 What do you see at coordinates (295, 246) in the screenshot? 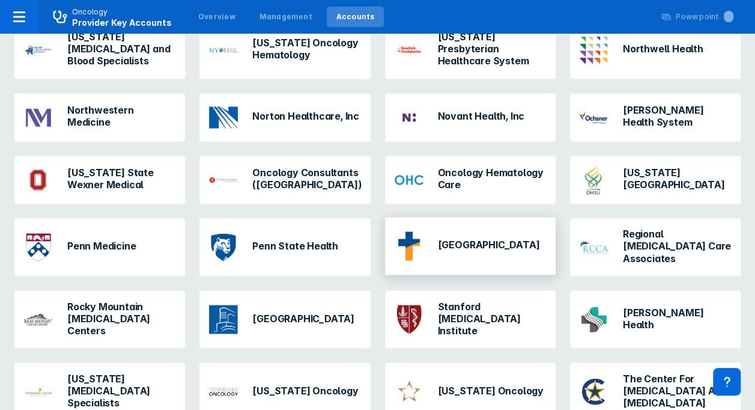
I see `h3: Penn State Health` at bounding box center [295, 246].